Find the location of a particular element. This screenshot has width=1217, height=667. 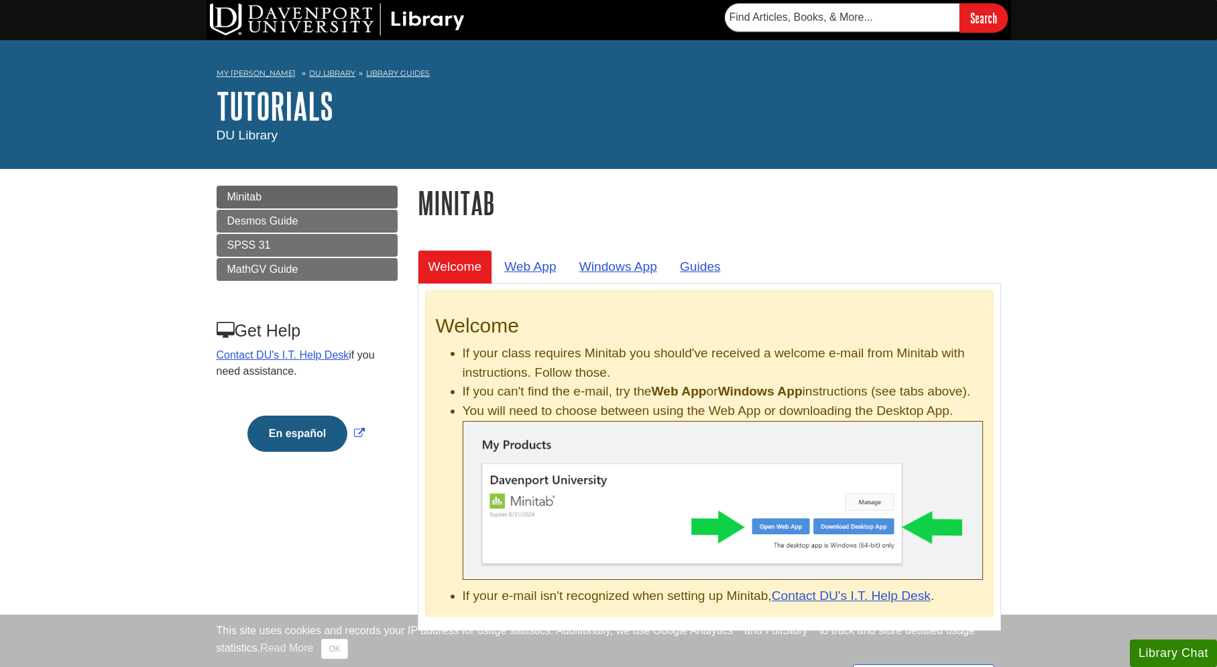

a: DU Library is located at coordinates (332, 73).